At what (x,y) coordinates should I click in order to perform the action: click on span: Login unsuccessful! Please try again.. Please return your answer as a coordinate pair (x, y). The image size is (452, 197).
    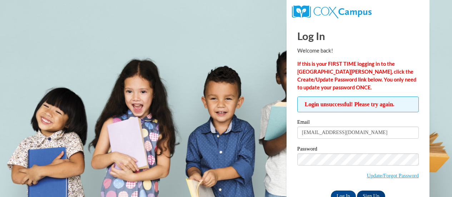
    Looking at the image, I should click on (358, 104).